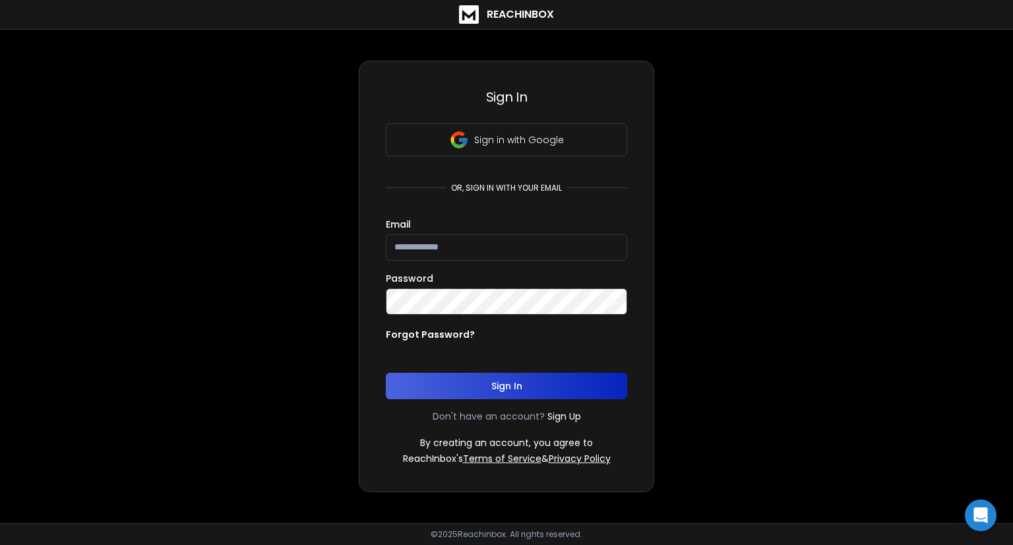 The image size is (1013, 545). What do you see at coordinates (506, 442) in the screenshot?
I see `p: By creating an account, you agree to` at bounding box center [506, 442].